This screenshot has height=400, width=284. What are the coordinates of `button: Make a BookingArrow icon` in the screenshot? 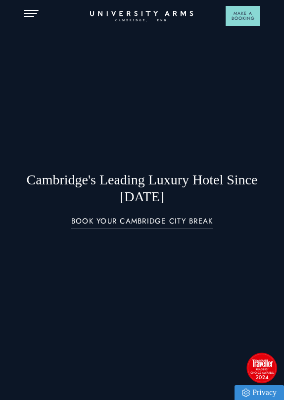 It's located at (243, 16).